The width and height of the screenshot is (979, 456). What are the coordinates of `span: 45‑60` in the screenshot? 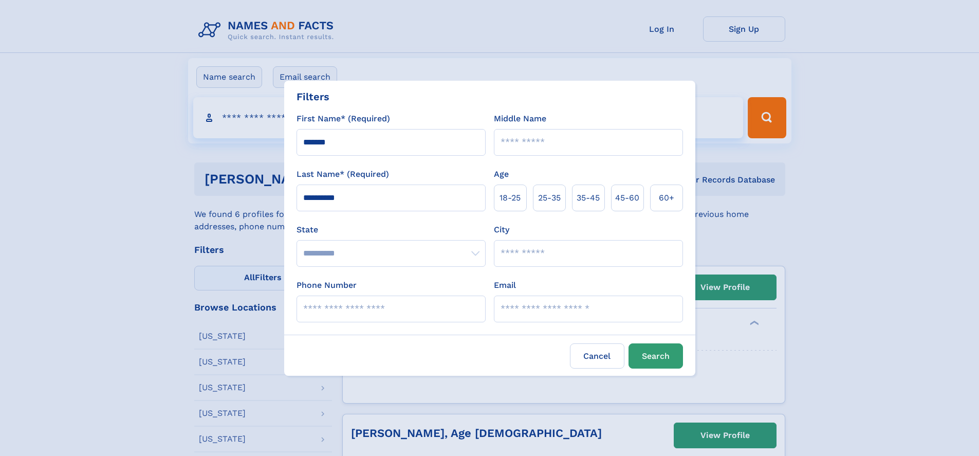 It's located at (627, 198).